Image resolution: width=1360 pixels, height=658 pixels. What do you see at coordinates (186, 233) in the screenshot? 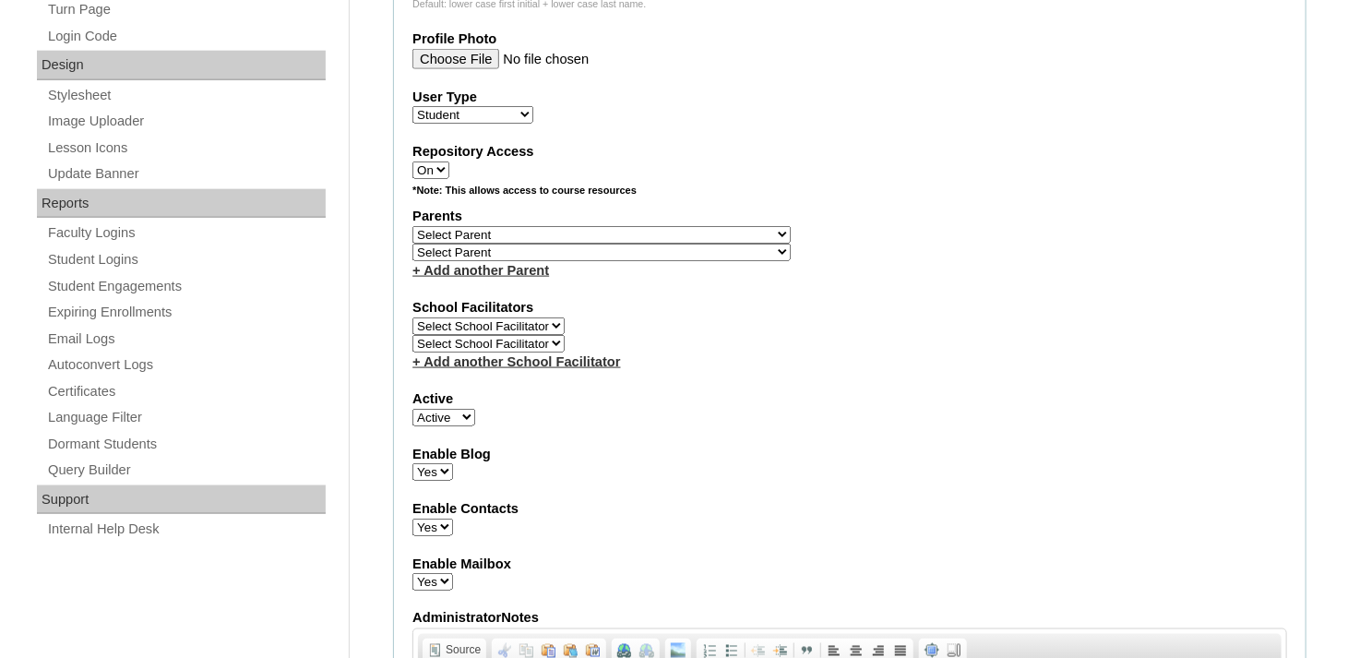
I see `a: Faculty Logins` at bounding box center [186, 233].